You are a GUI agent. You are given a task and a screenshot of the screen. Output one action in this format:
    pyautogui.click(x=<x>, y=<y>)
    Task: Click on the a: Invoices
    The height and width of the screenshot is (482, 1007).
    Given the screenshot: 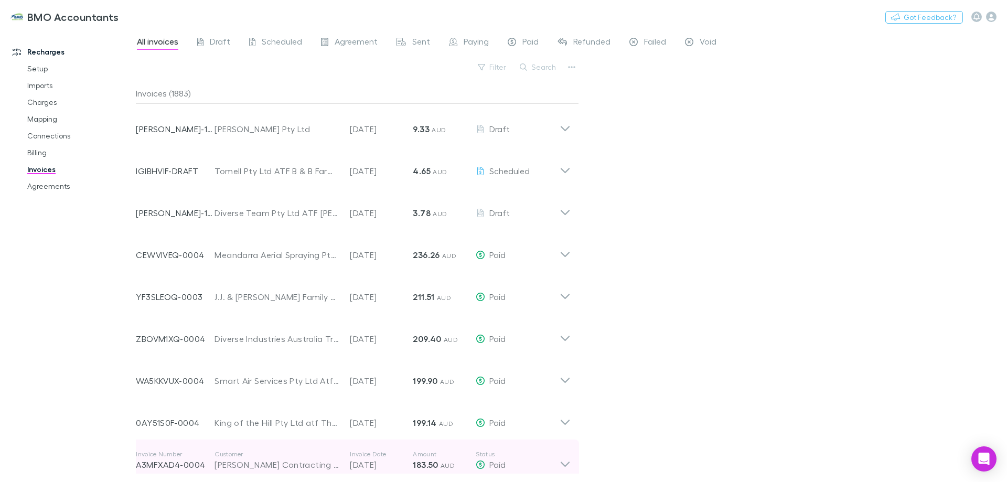 What is the action you would take?
    pyautogui.click(x=79, y=169)
    